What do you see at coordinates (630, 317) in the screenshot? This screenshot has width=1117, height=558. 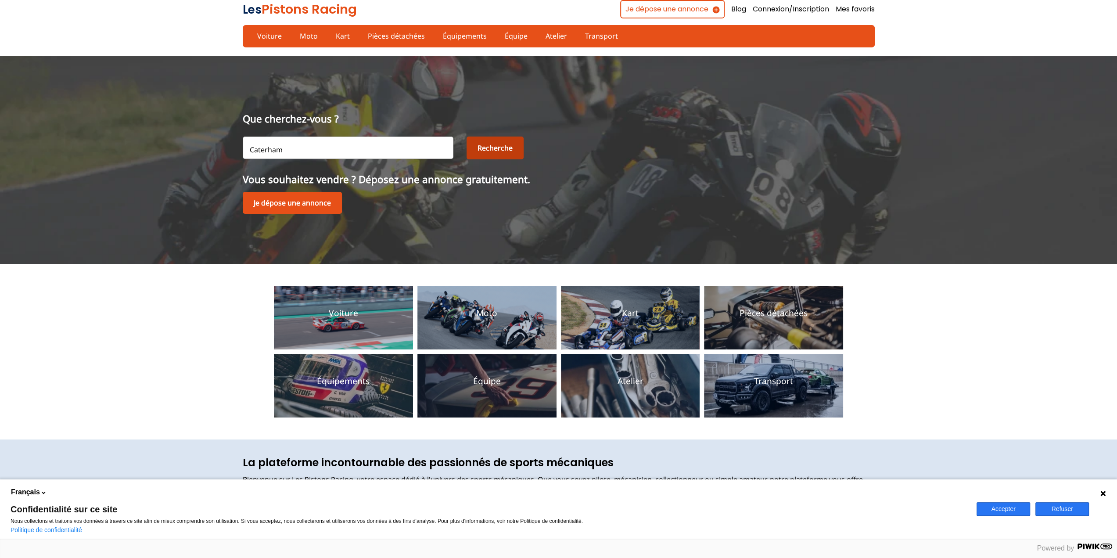 I see `a: KartKart` at bounding box center [630, 317].